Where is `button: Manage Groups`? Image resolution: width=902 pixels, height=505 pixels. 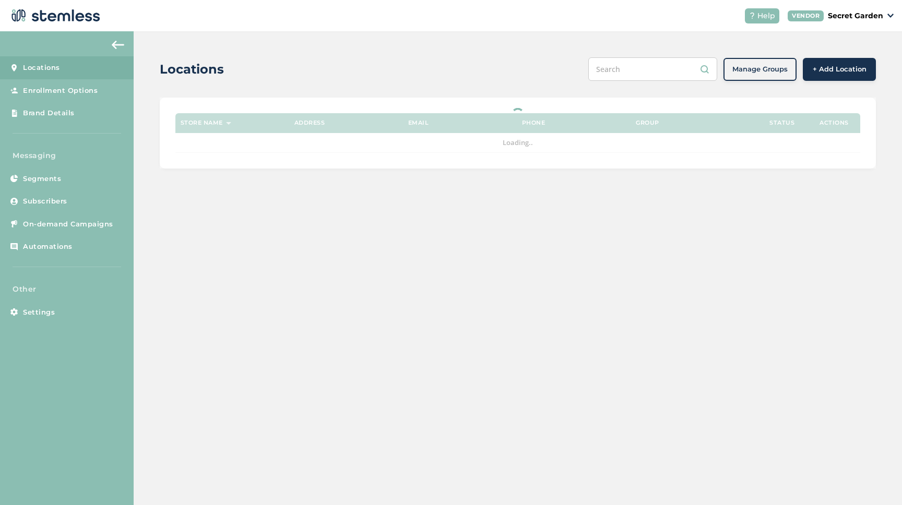
button: Manage Groups is located at coordinates (760, 69).